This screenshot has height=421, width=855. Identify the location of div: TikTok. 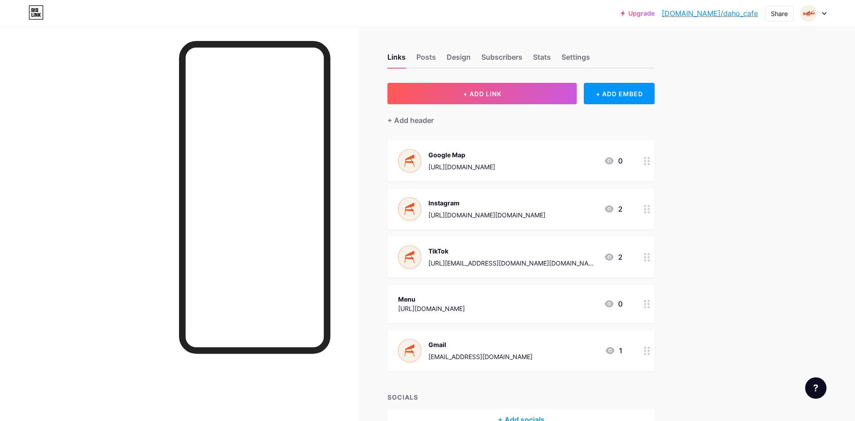
(512, 251).